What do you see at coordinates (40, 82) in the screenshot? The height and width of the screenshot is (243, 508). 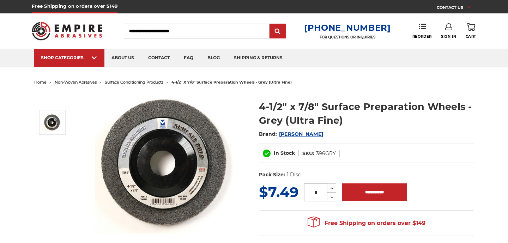 I see `span: home` at bounding box center [40, 82].